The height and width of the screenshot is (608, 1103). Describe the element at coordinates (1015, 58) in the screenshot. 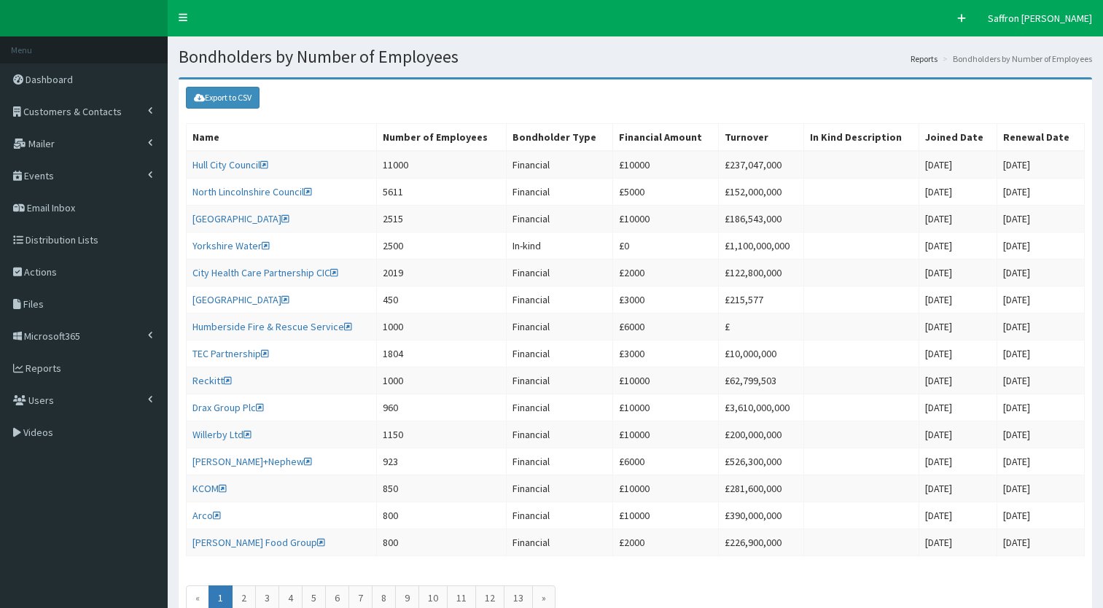

I see `li: Bondholders by Number of Employees` at that location.